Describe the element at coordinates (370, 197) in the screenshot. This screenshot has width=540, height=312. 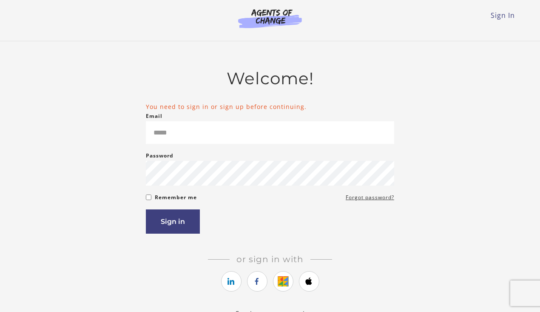
I see `a: Forgot password?` at that location.